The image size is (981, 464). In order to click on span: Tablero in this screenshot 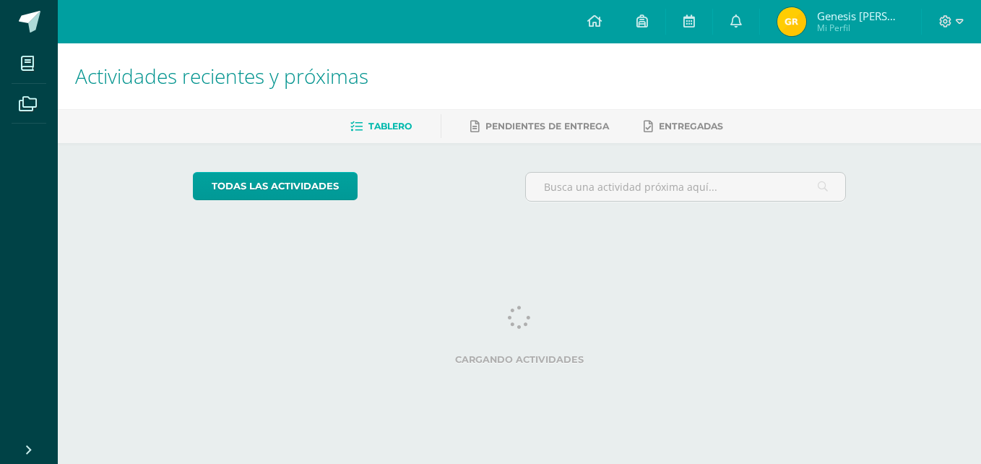, I will do `click(390, 126)`.